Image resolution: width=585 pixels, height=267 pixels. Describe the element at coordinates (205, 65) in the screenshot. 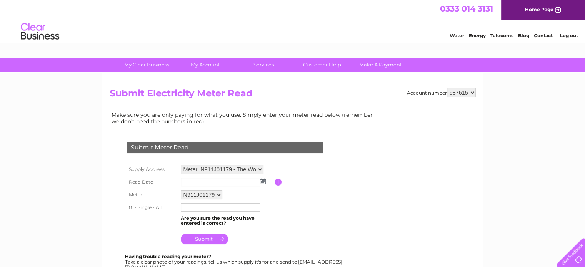

I see `a: My Account` at that location.